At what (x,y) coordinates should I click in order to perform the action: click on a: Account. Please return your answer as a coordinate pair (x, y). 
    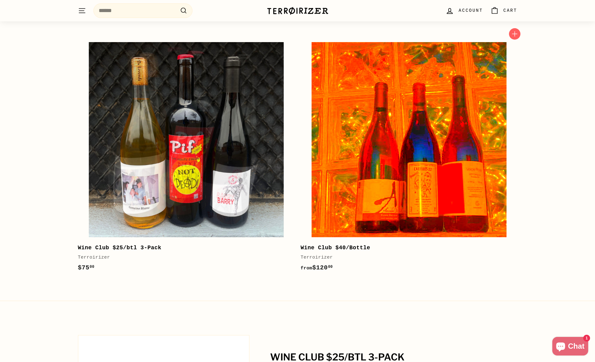
    Looking at the image, I should click on (464, 11).